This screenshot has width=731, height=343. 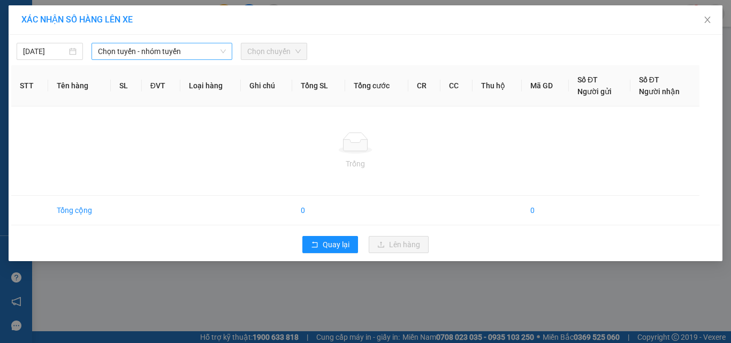 What do you see at coordinates (659, 92) in the screenshot?
I see `span: Người nhận` at bounding box center [659, 92].